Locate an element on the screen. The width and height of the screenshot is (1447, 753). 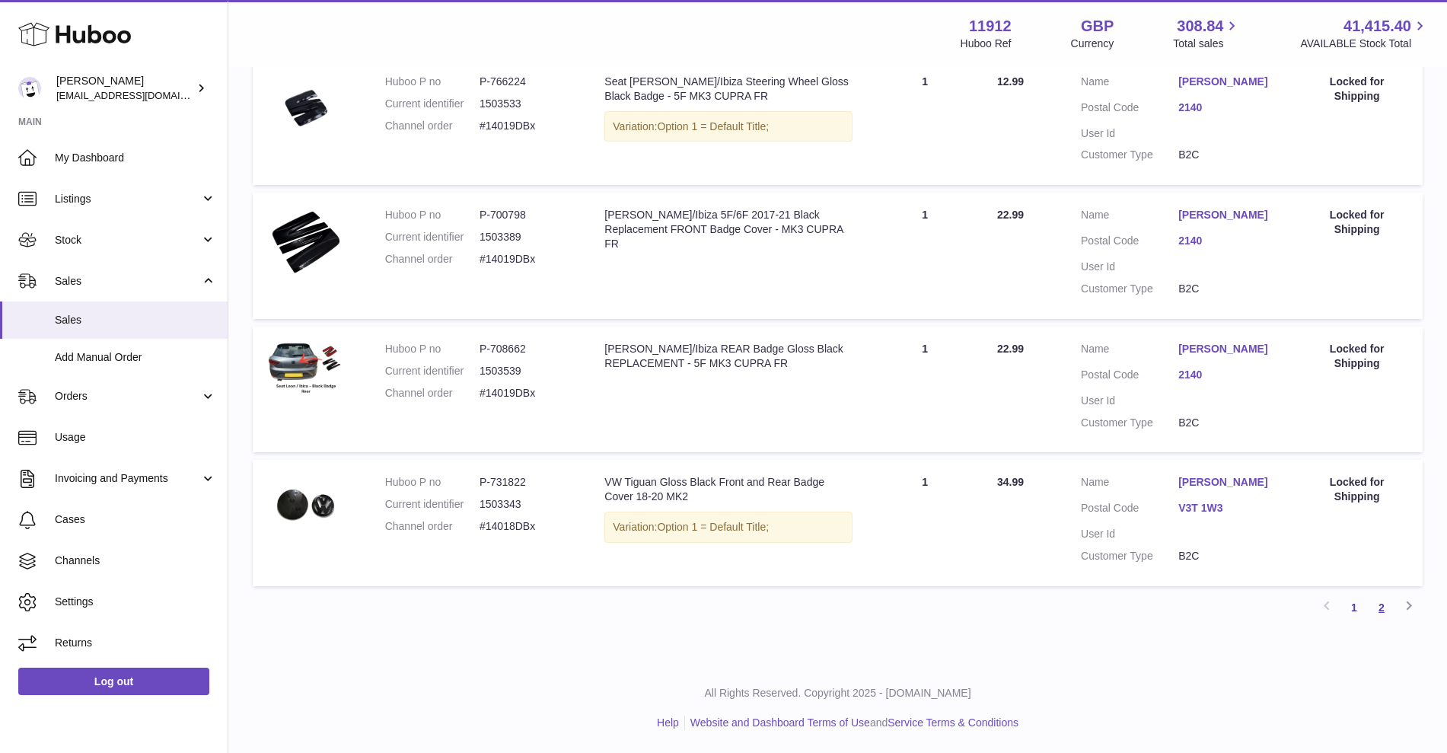
dd: 1503539 is located at coordinates (527, 371).